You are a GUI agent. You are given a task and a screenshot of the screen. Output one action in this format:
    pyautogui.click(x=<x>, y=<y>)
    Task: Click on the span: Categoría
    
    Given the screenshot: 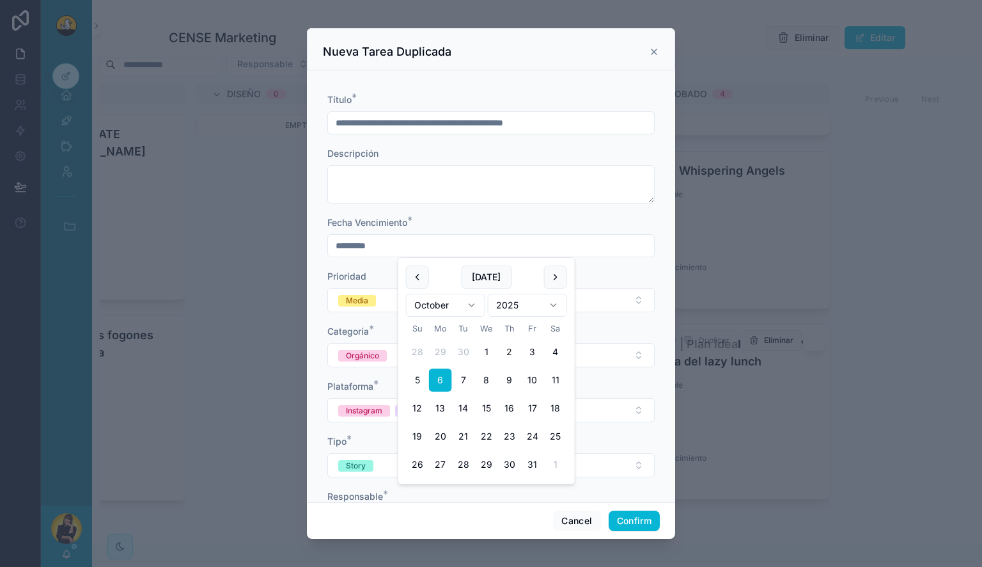 What is the action you would take?
    pyautogui.click(x=348, y=331)
    